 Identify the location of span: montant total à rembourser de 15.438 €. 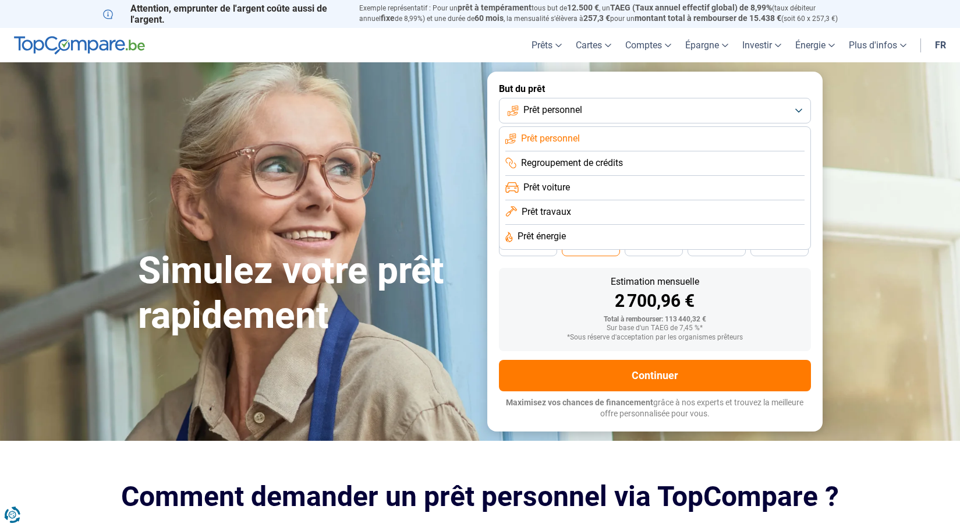
(708, 18).